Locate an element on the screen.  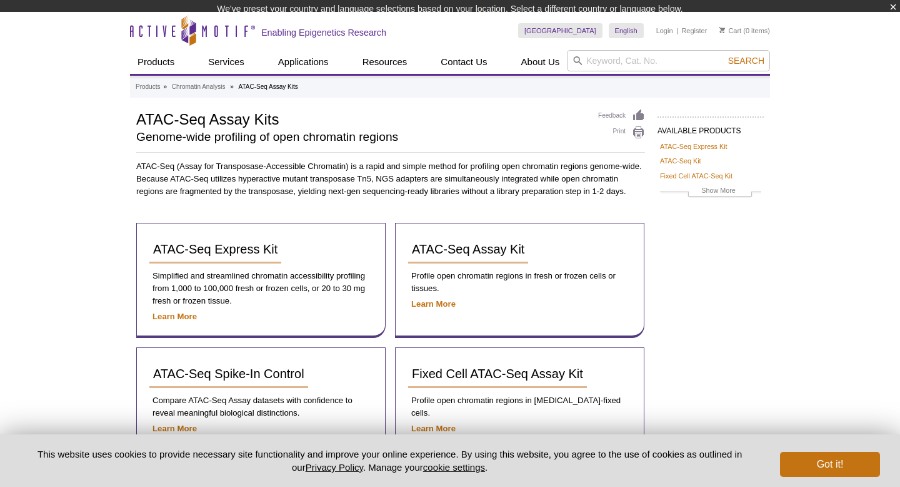
a: English is located at coordinates (627, 31).